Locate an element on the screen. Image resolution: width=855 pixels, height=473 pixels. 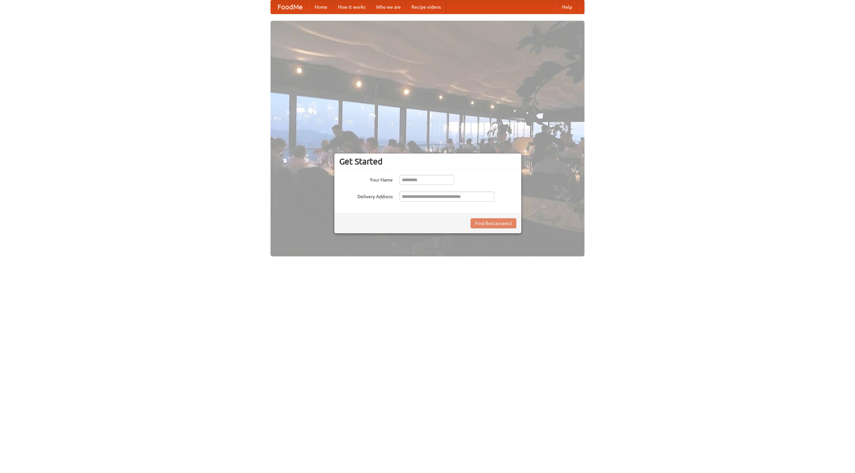
label: Your Name is located at coordinates (366, 179).